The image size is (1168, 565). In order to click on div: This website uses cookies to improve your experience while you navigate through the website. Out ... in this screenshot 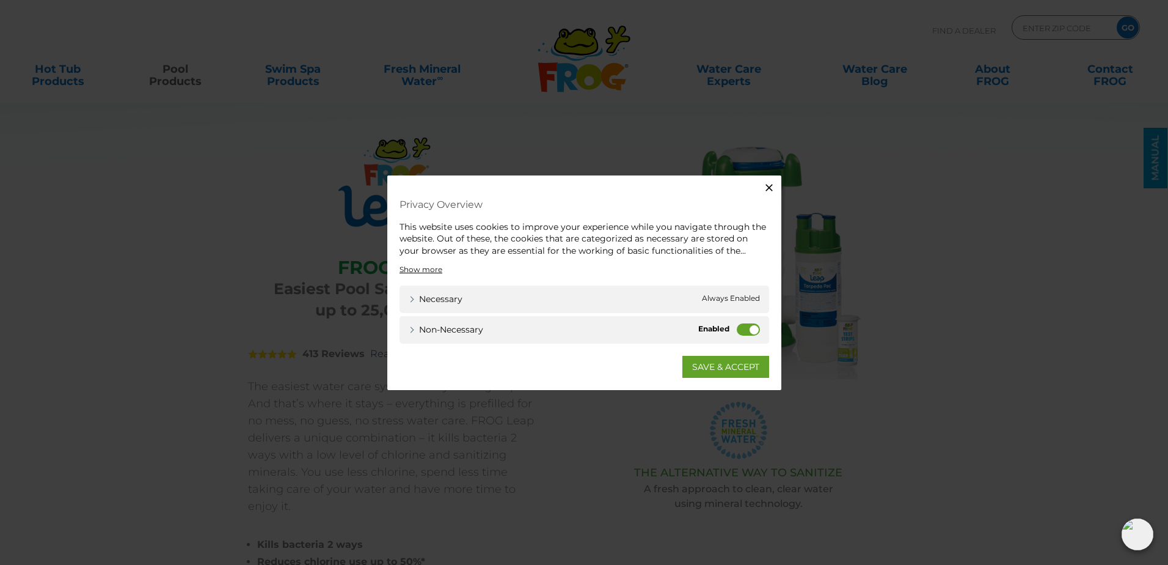, I will do `click(584, 238)`.